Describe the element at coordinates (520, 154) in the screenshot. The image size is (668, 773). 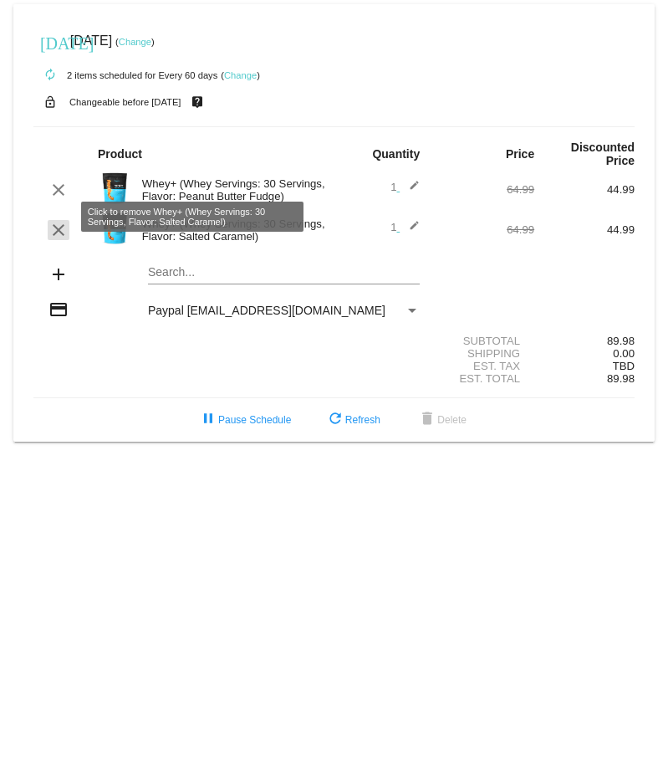
I see `strong: Price` at that location.